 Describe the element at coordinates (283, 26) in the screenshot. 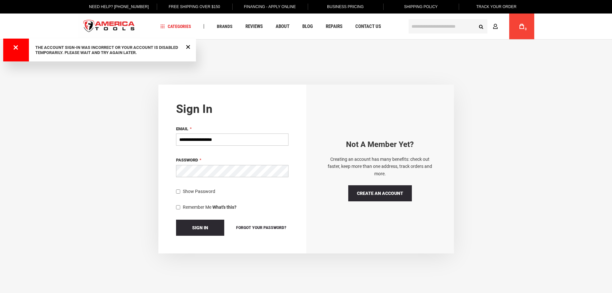

I see `span: About` at that location.